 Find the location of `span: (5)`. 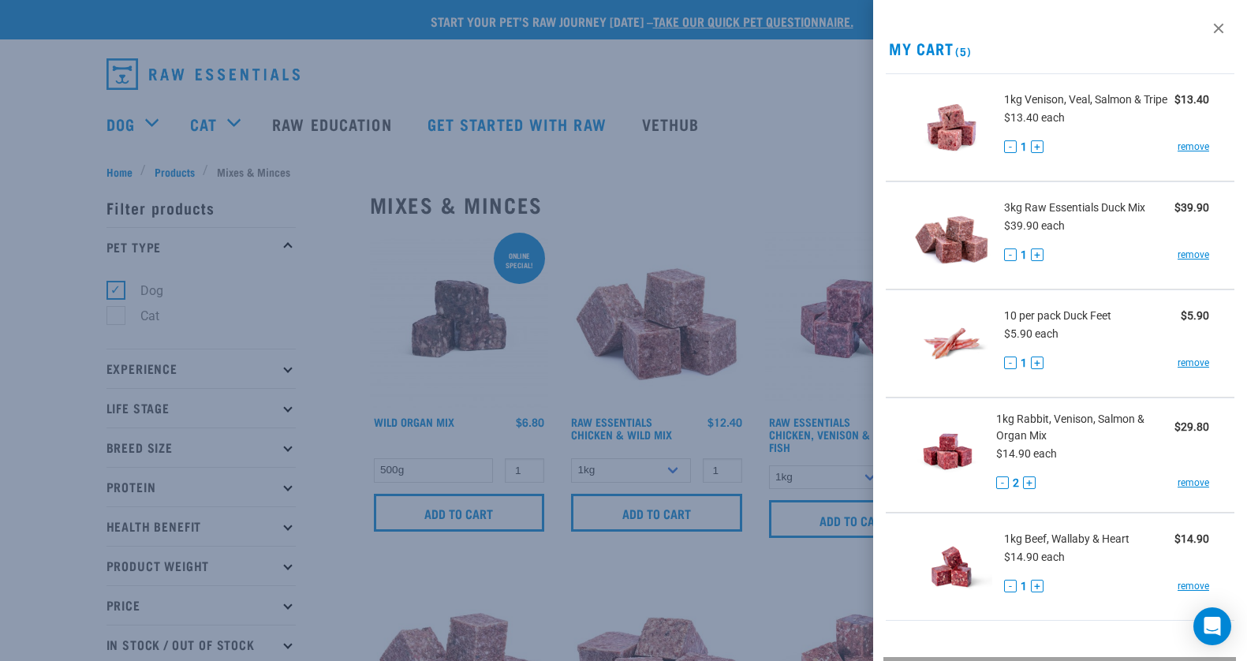

span: (5) is located at coordinates (962, 50).